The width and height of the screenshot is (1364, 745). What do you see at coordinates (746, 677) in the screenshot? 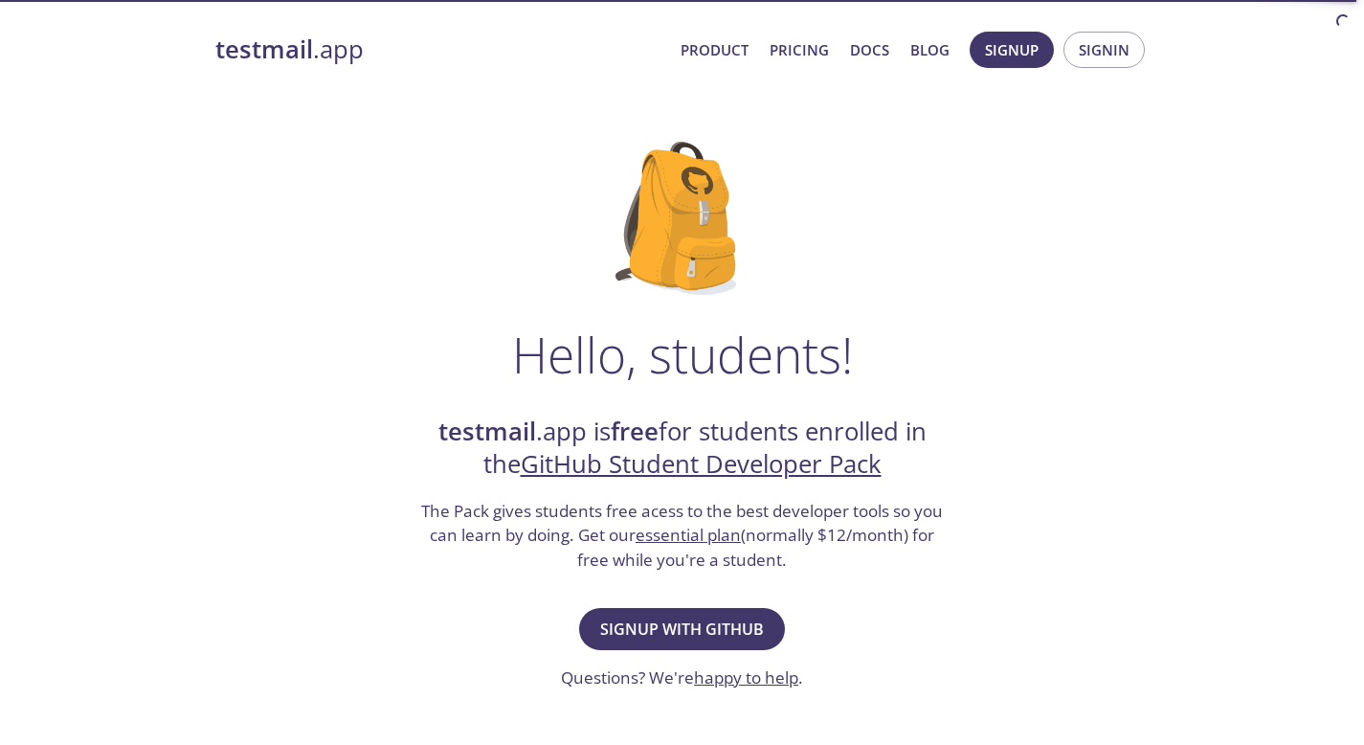
I see `a: happy to help` at bounding box center [746, 677].